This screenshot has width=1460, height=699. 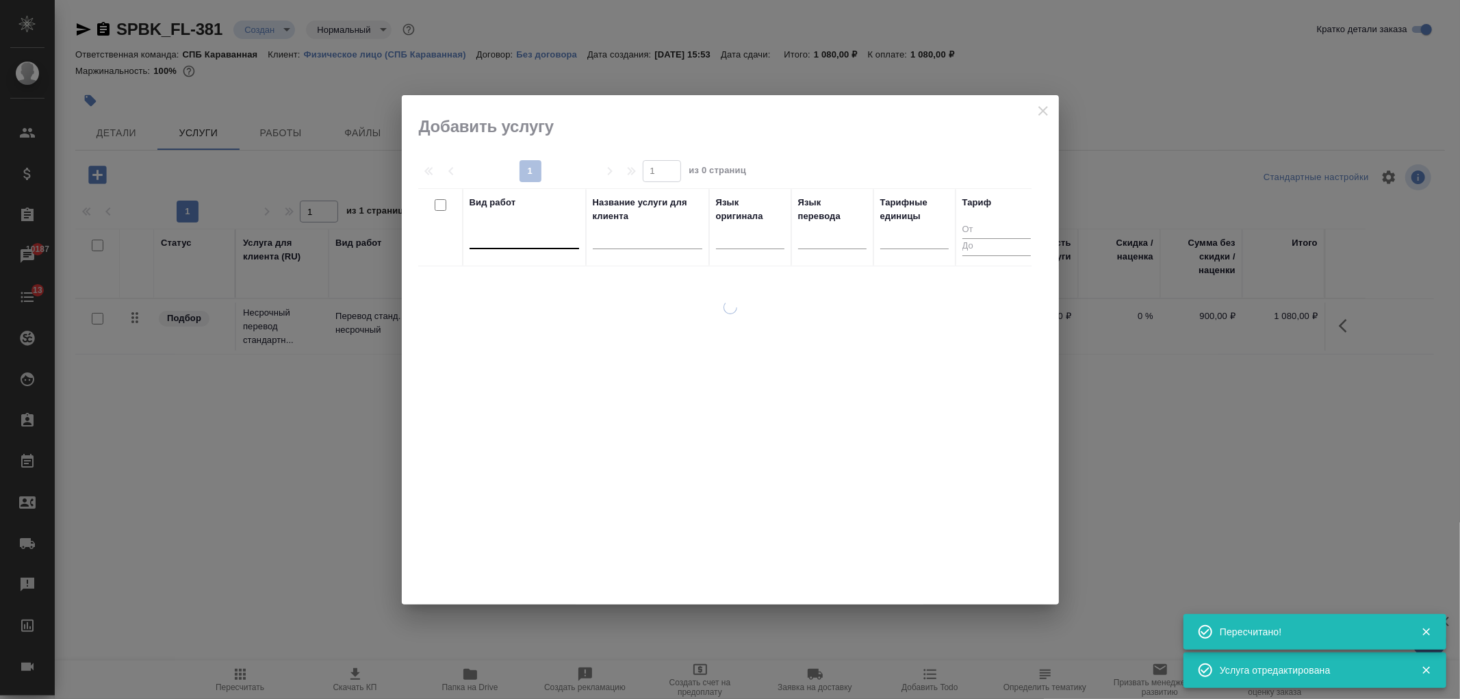 I want to click on div: Язык оригинала, so click(x=750, y=209).